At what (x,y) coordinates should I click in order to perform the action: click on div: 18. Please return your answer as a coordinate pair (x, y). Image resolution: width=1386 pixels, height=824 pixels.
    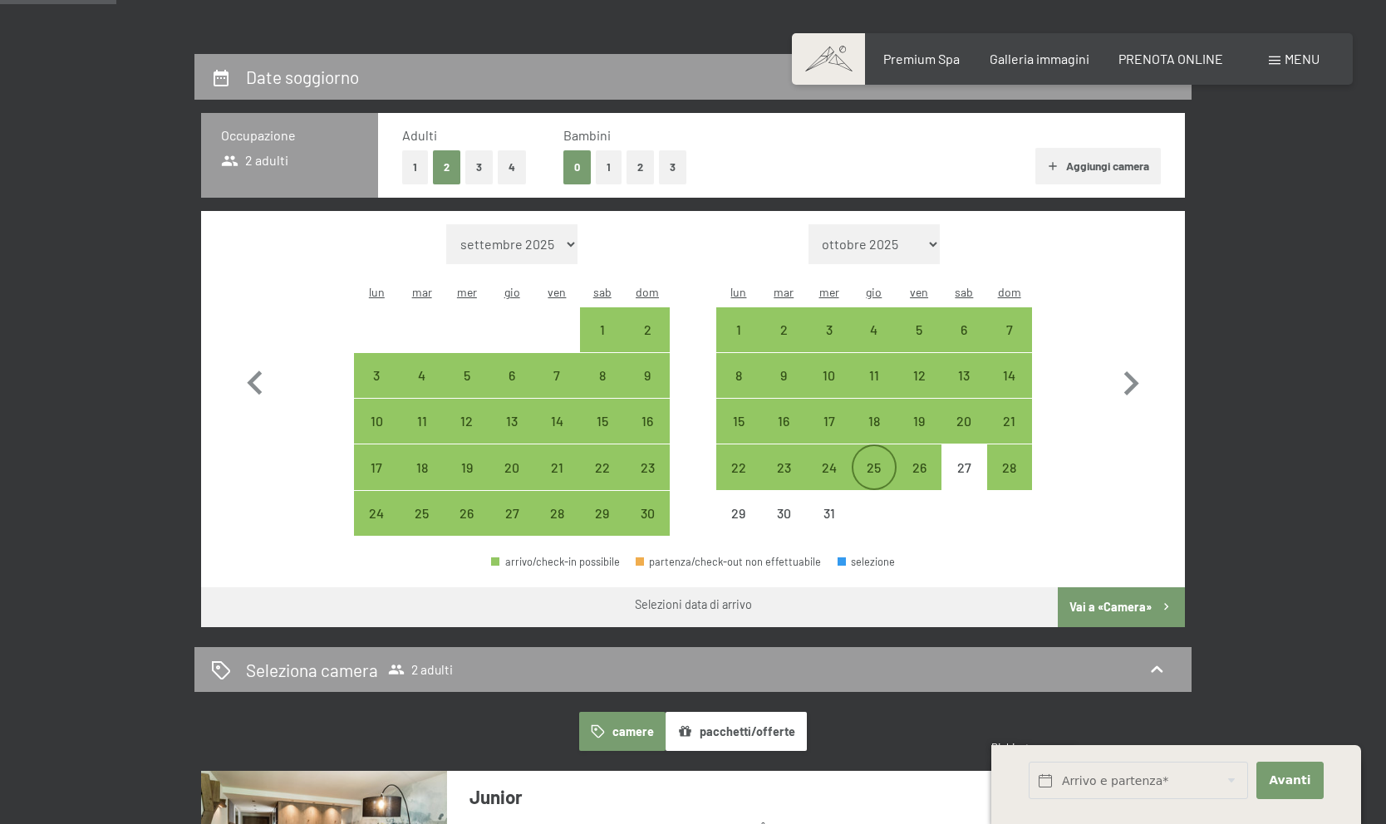
    Looking at the image, I should click on (874, 435).